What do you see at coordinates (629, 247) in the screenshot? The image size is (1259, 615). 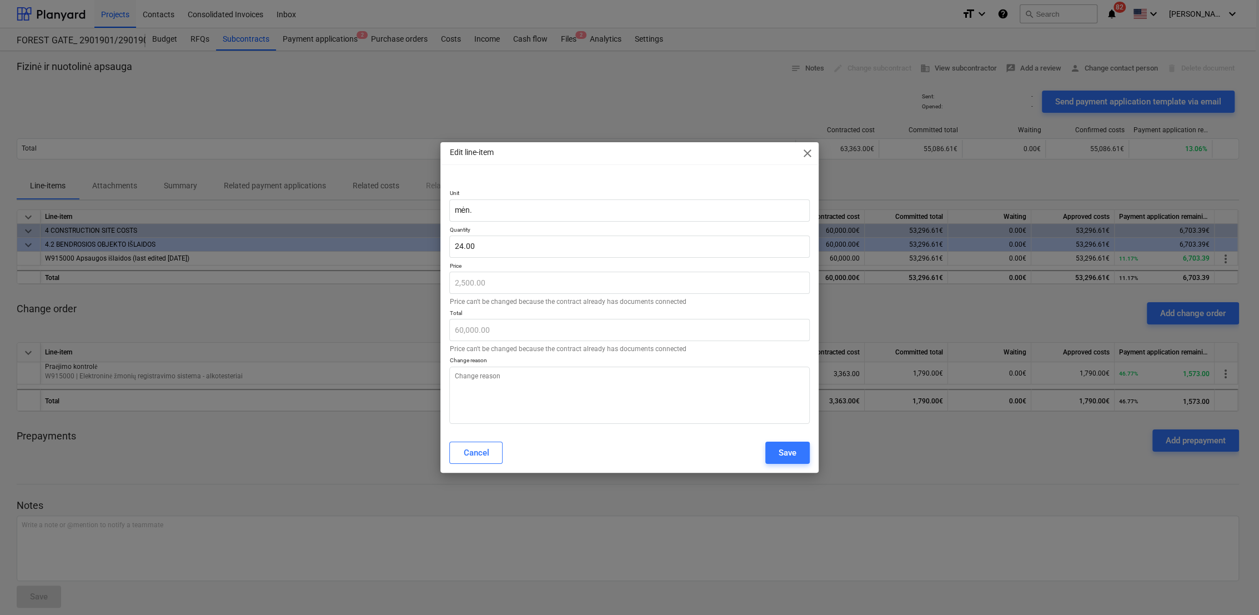 I see `input: Quantity` at bounding box center [629, 247].